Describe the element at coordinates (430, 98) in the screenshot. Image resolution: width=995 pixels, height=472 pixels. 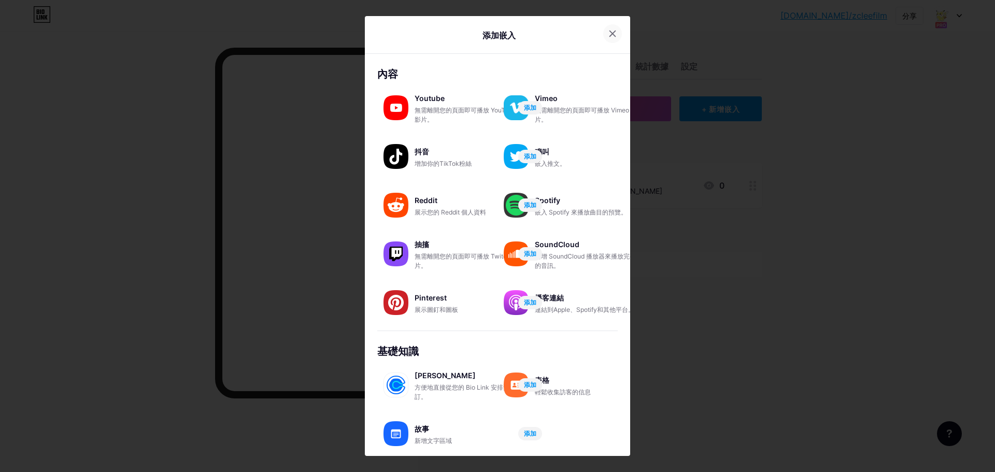
I see `font: Youtube` at that location.